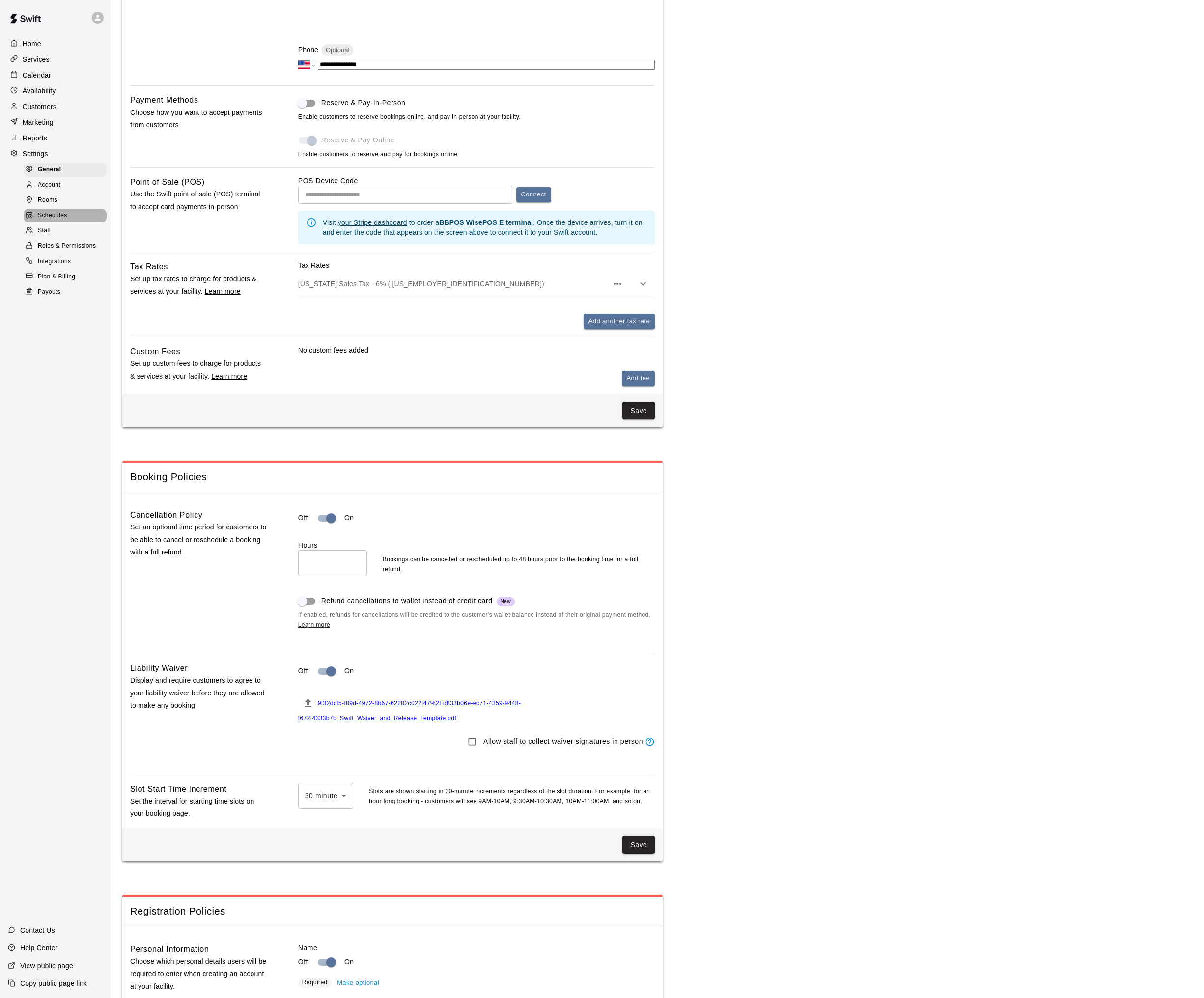 Image resolution: width=1204 pixels, height=998 pixels. I want to click on a: 9f32dcf5-f09d-4972-8b67-62202c022f47%2Fd833b06e-ec71-4359-9448-f672f4333b7b_Swift_Waiver_and_Rele..., so click(410, 711).